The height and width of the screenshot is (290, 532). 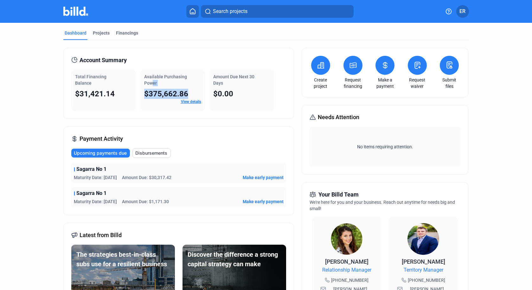 I want to click on div: Financings, so click(x=127, y=33).